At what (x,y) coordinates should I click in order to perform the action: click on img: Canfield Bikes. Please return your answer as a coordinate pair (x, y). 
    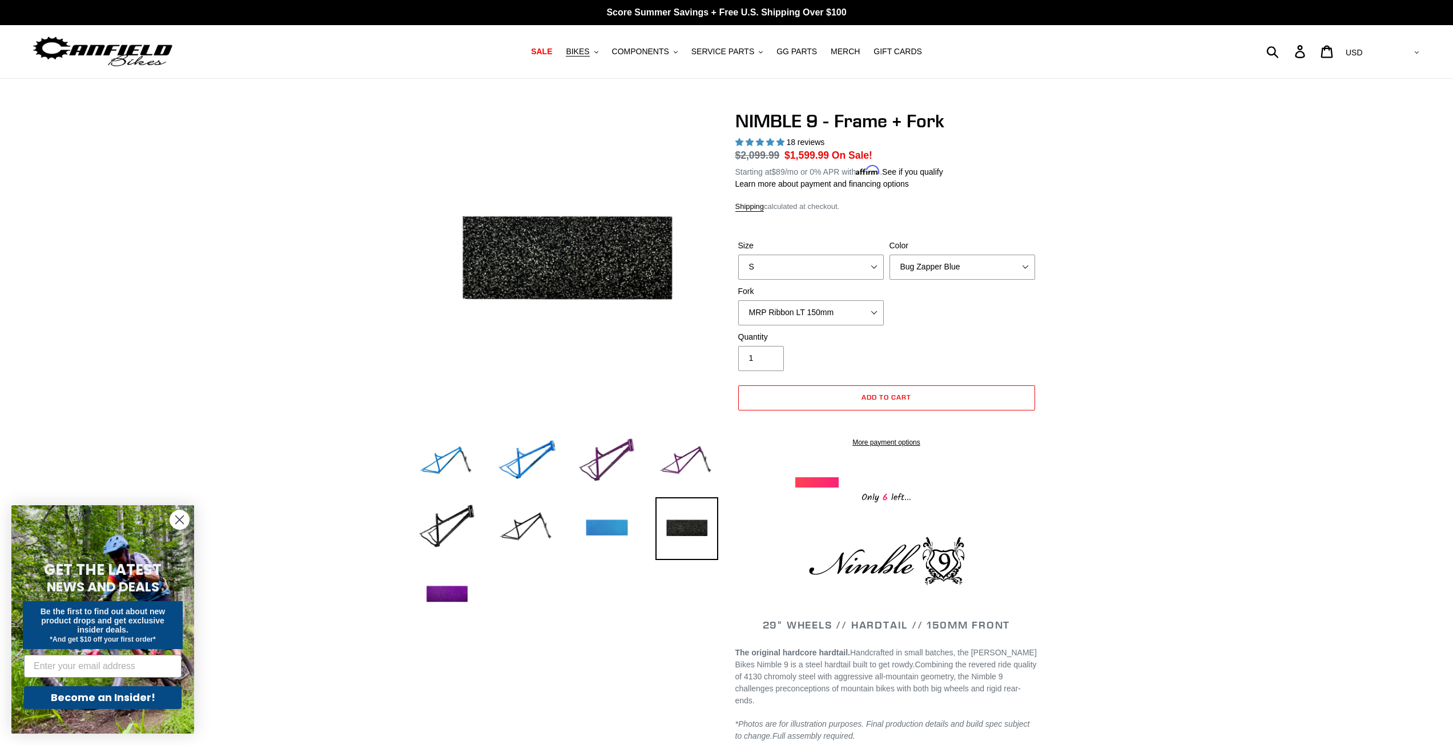
    Looking at the image, I should click on (103, 51).